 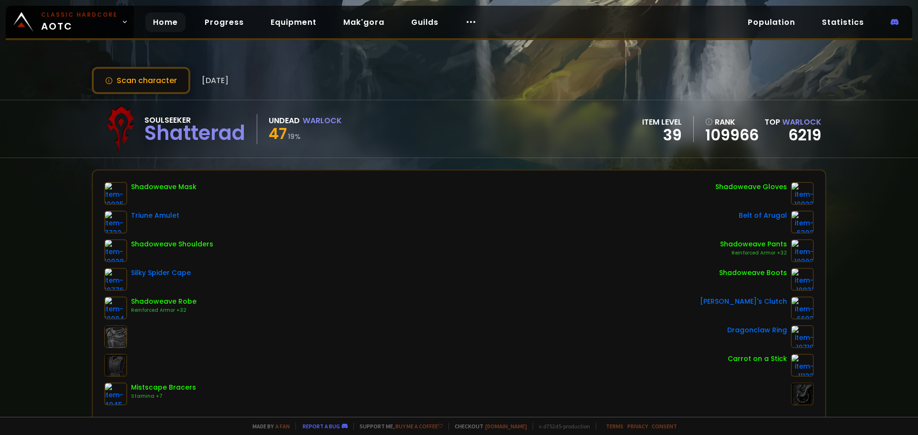 I want to click on button: Scan character, so click(x=141, y=80).